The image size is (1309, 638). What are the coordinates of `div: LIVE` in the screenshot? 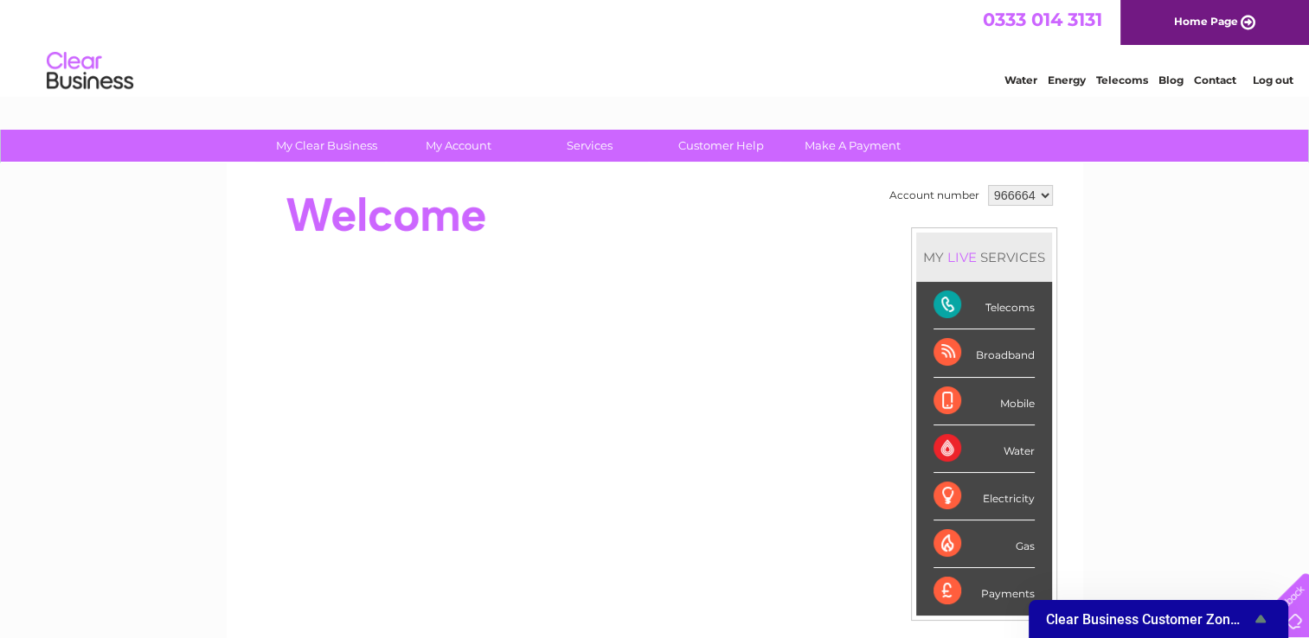 It's located at (962, 257).